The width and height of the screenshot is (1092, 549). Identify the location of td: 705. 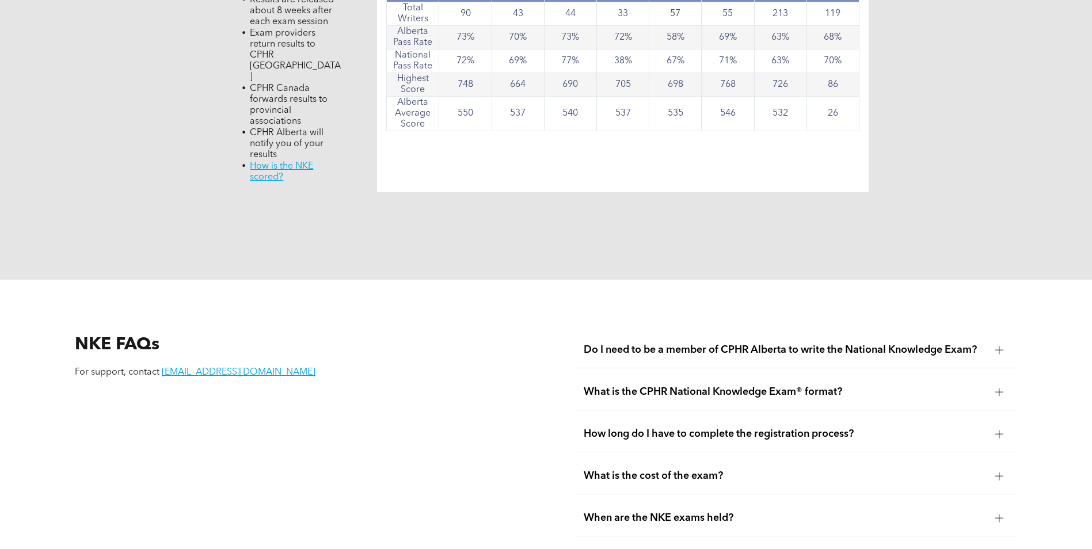
(623, 85).